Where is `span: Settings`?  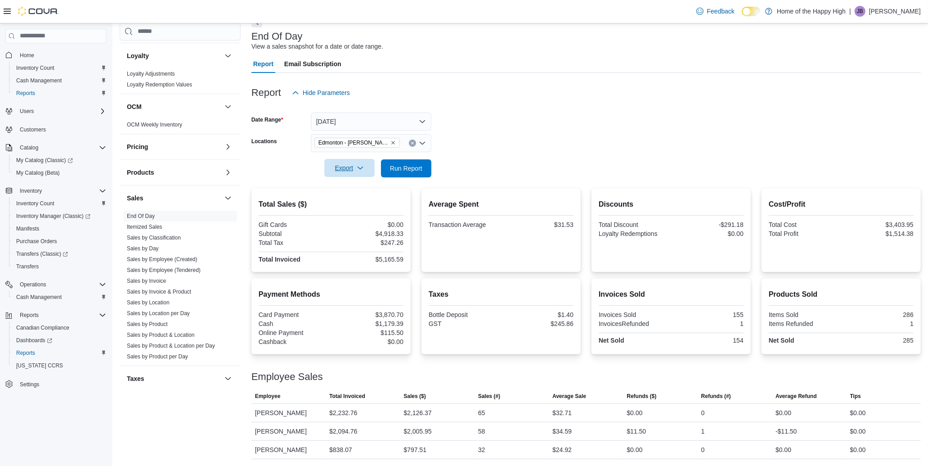
span: Settings is located at coordinates (29, 384).